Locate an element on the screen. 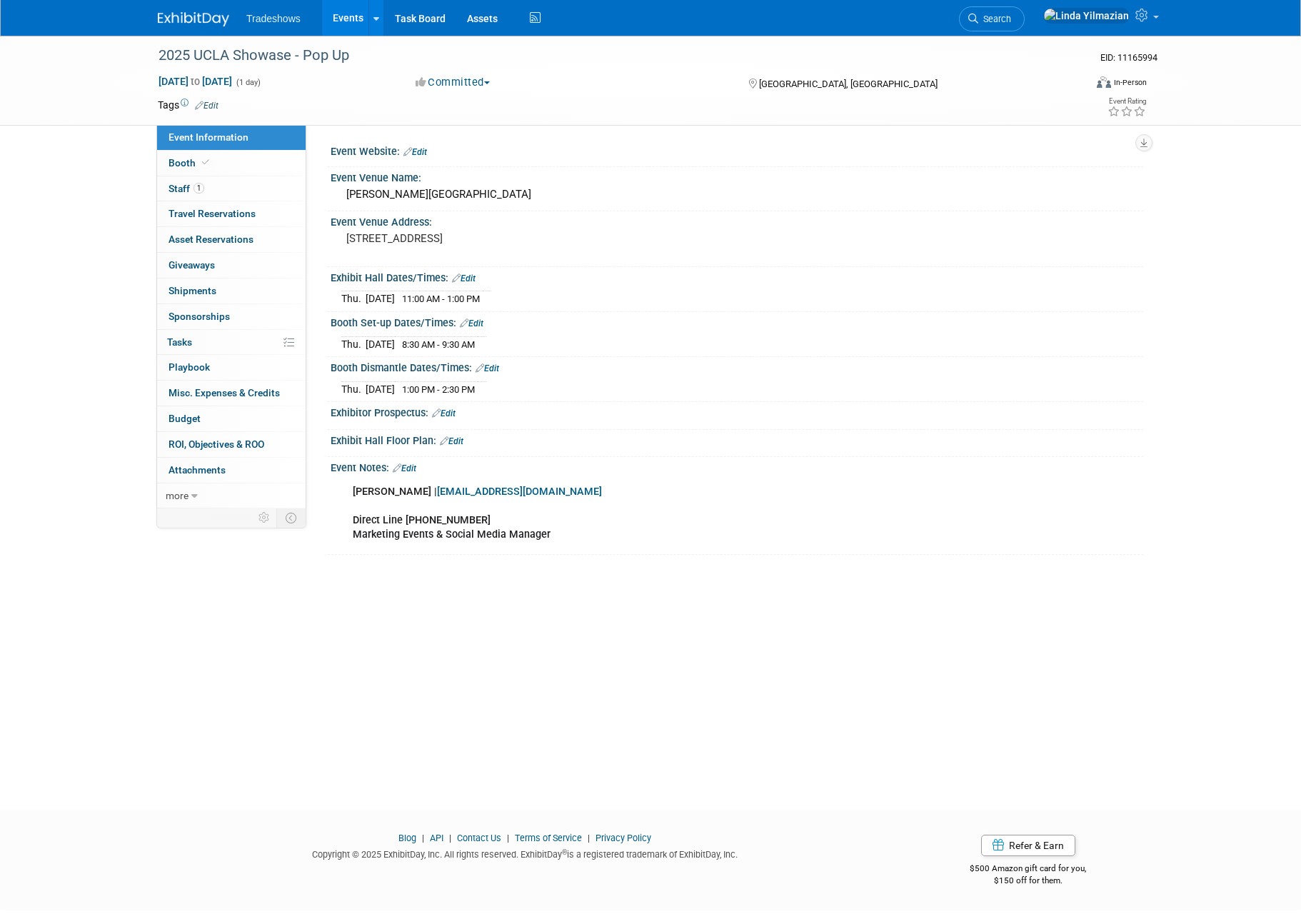  div: Booth Set-up Dates/Times: is located at coordinates (737, 322).